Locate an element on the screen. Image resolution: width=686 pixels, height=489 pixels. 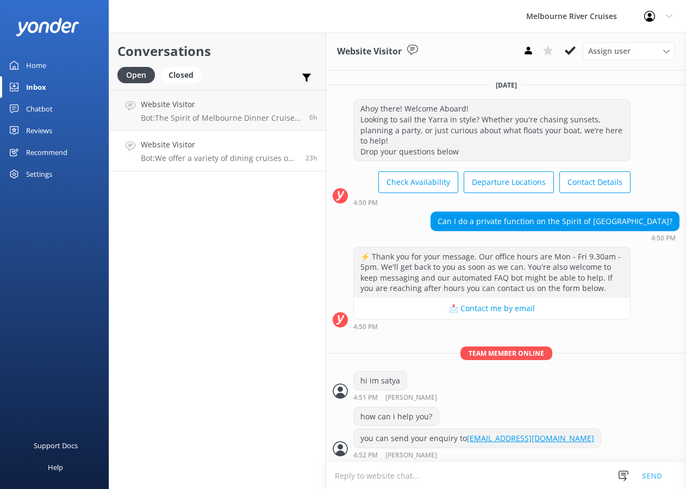
span: 05:04pm 18-Aug-2025 (UTC +10:00) Australia/Sydney is located at coordinates (312, 158).